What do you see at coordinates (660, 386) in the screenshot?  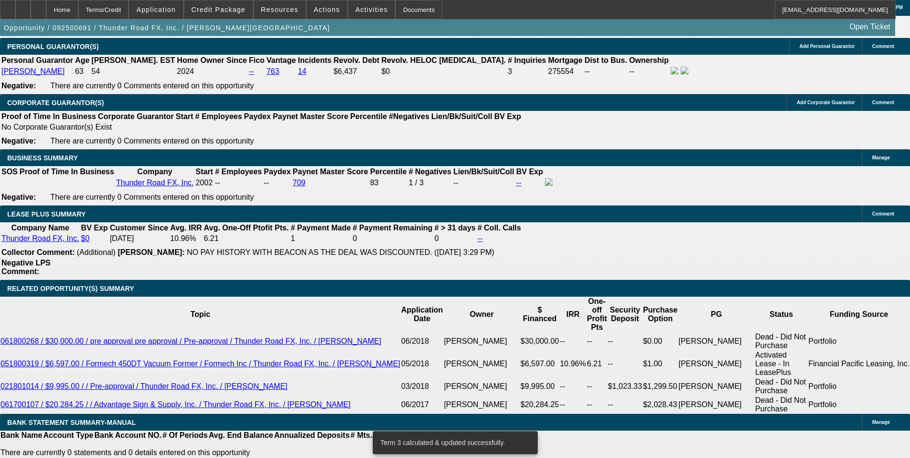 I see `td: $1,299.50` at bounding box center [660, 386].